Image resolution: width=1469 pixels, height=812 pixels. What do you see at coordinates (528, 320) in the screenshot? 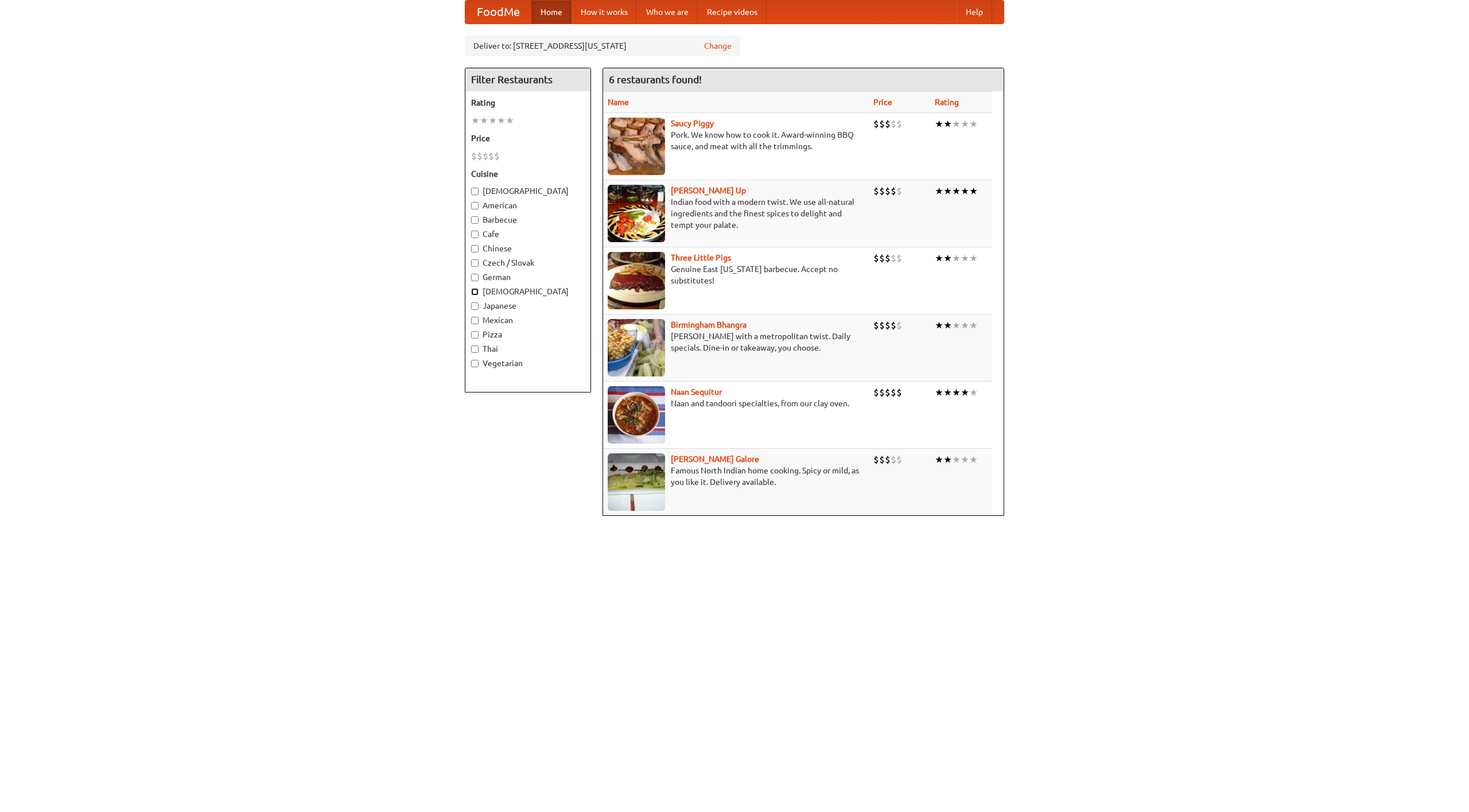
I see `label: Mexican` at bounding box center [528, 320].